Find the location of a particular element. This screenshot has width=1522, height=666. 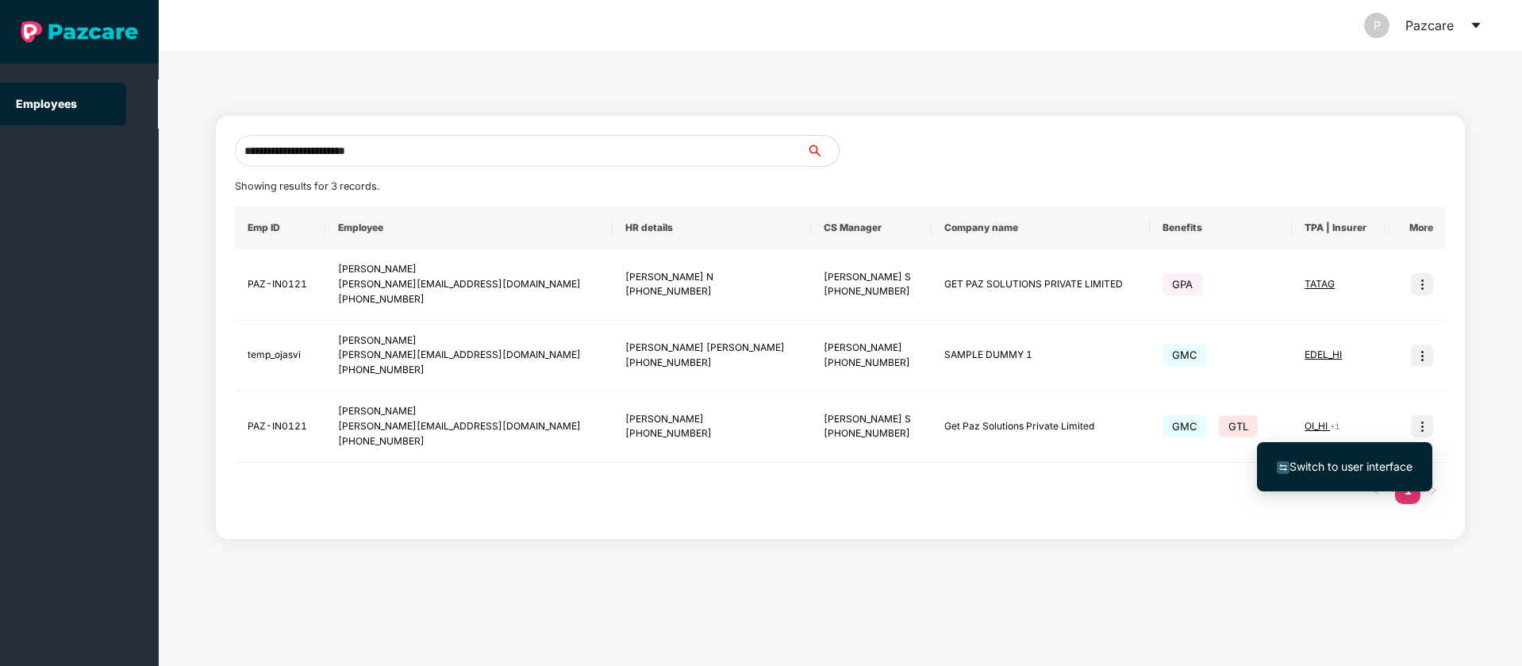

th: Company name is located at coordinates (1040, 228).